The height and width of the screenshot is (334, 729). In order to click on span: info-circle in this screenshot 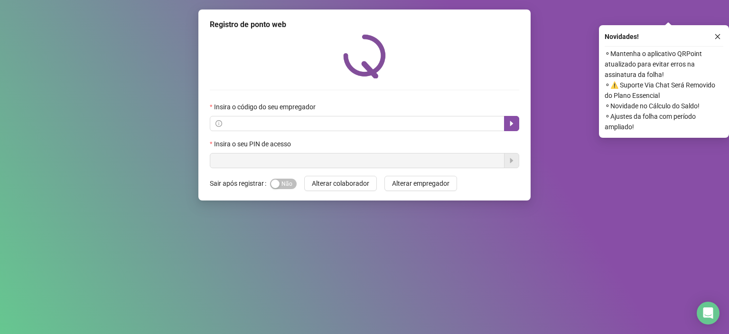, I will do `click(219, 123)`.